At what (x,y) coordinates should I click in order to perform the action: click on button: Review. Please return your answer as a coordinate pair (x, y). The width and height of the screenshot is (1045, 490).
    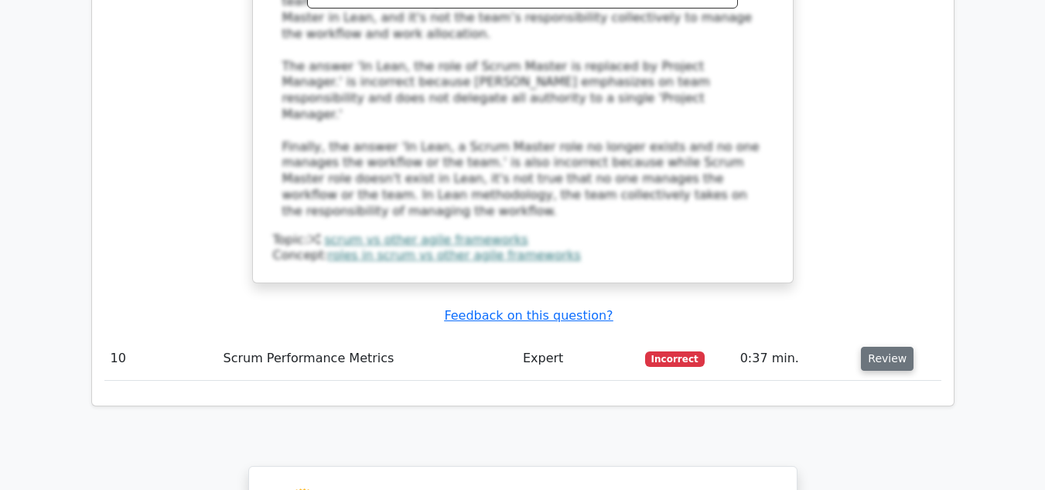
    Looking at the image, I should click on (887, 358).